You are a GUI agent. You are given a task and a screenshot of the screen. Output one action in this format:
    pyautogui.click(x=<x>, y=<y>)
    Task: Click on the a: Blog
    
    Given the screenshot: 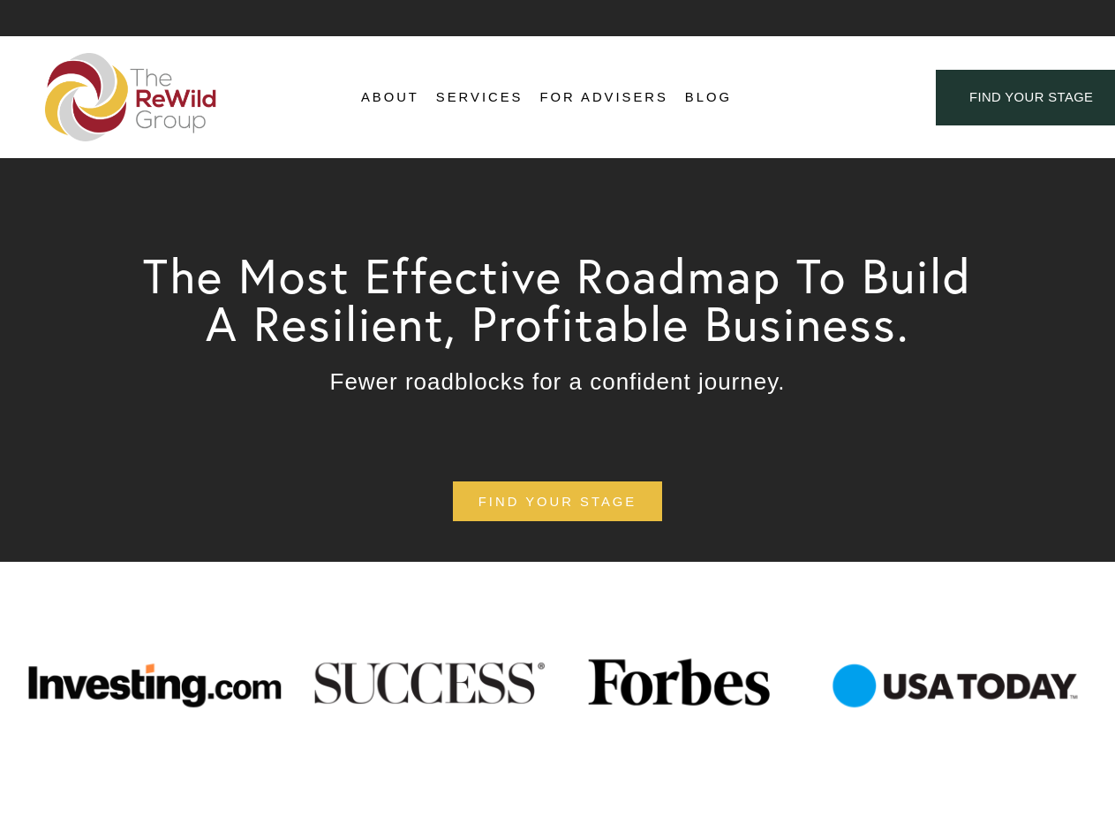 What is the action you would take?
    pyautogui.click(x=708, y=98)
    